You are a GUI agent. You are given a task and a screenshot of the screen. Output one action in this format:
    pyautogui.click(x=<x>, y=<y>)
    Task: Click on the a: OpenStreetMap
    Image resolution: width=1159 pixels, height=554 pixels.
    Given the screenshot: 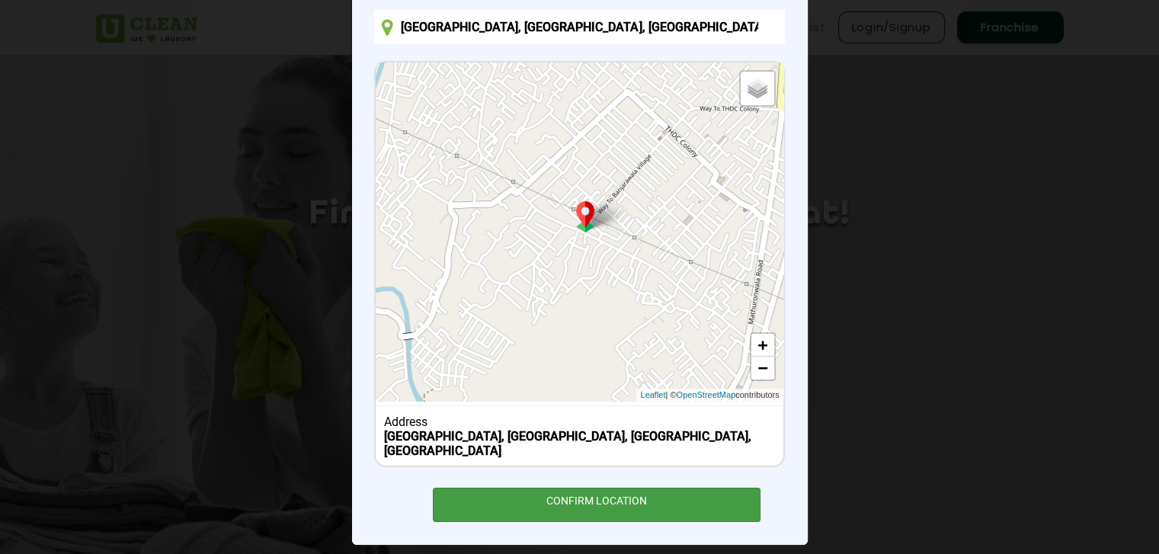 What is the action you would take?
    pyautogui.click(x=705, y=395)
    